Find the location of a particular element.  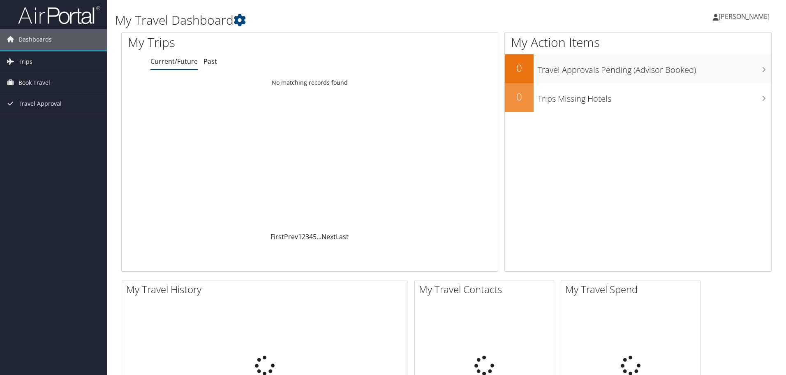

td: No matching records found is located at coordinates (310, 83).